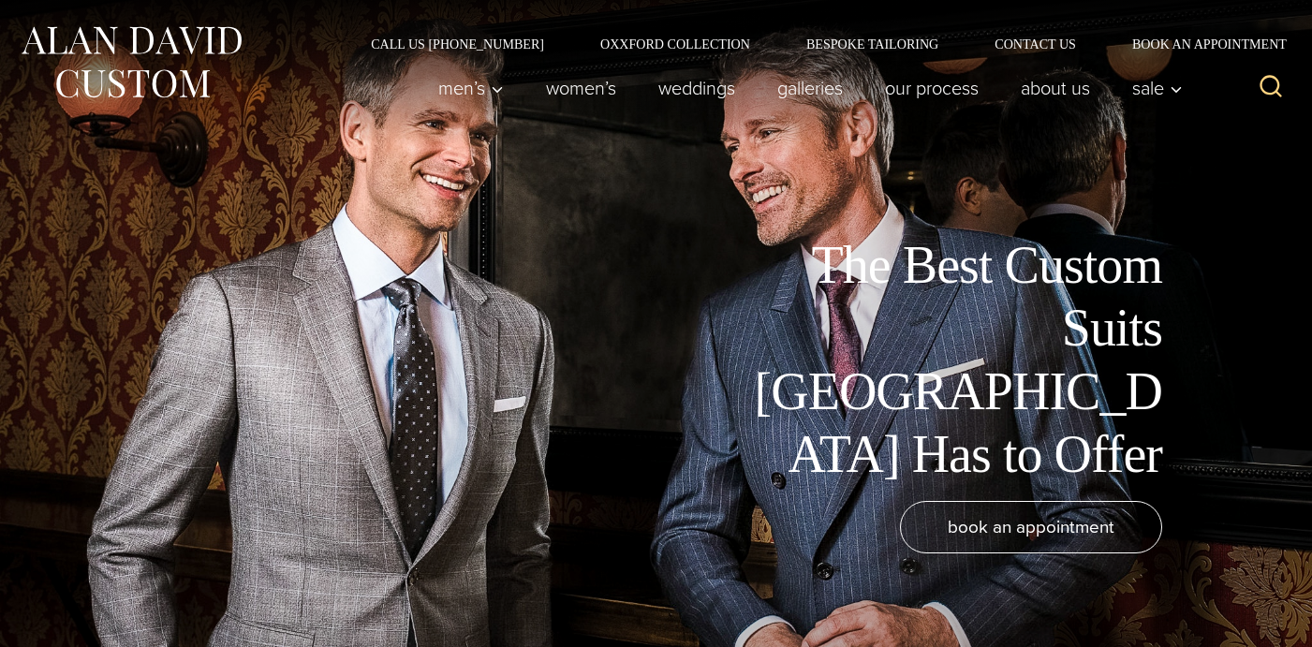 The width and height of the screenshot is (1312, 647). I want to click on span: Men’s, so click(471, 88).